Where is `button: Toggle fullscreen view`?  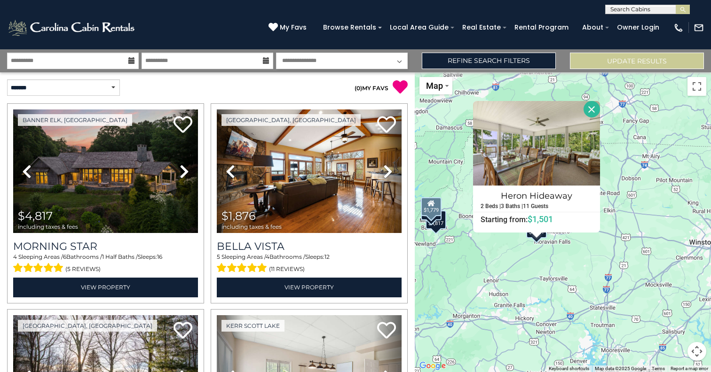 button: Toggle fullscreen view is located at coordinates (697, 87).